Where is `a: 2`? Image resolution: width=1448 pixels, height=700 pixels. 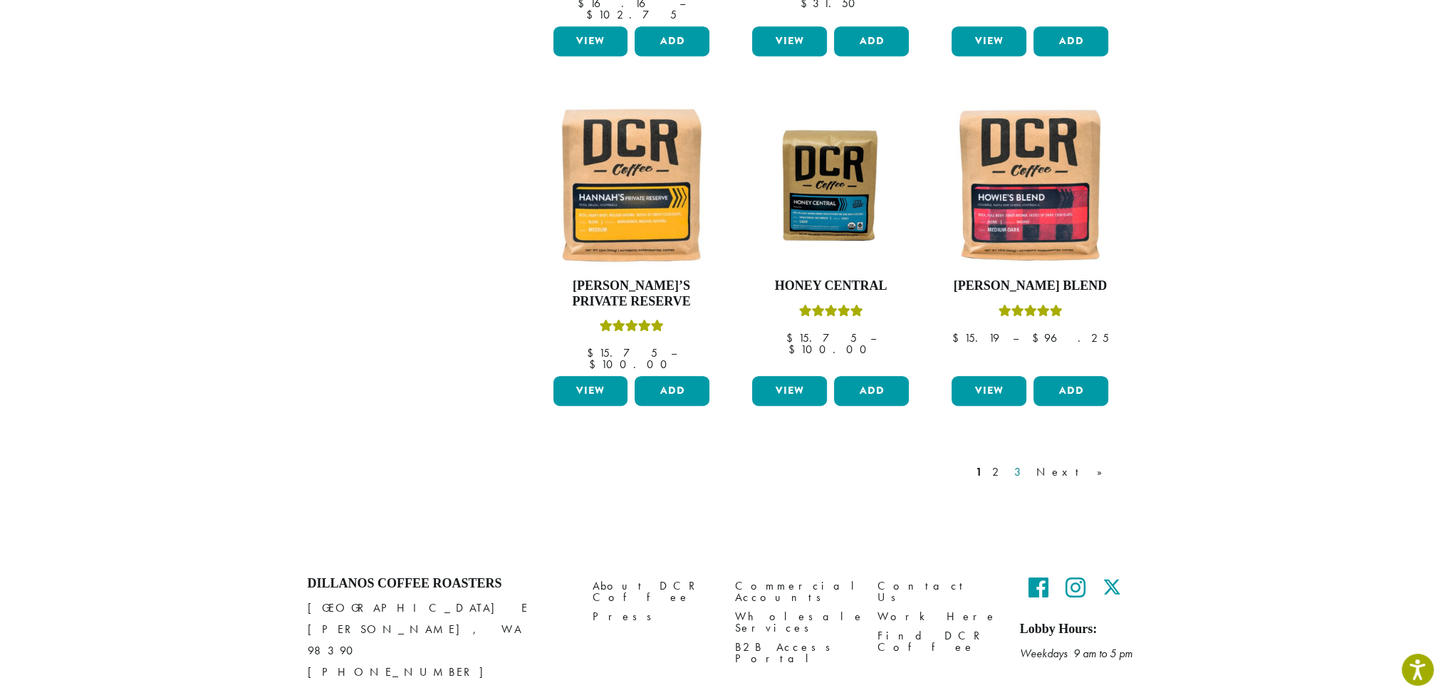 a: 2 is located at coordinates (998, 472).